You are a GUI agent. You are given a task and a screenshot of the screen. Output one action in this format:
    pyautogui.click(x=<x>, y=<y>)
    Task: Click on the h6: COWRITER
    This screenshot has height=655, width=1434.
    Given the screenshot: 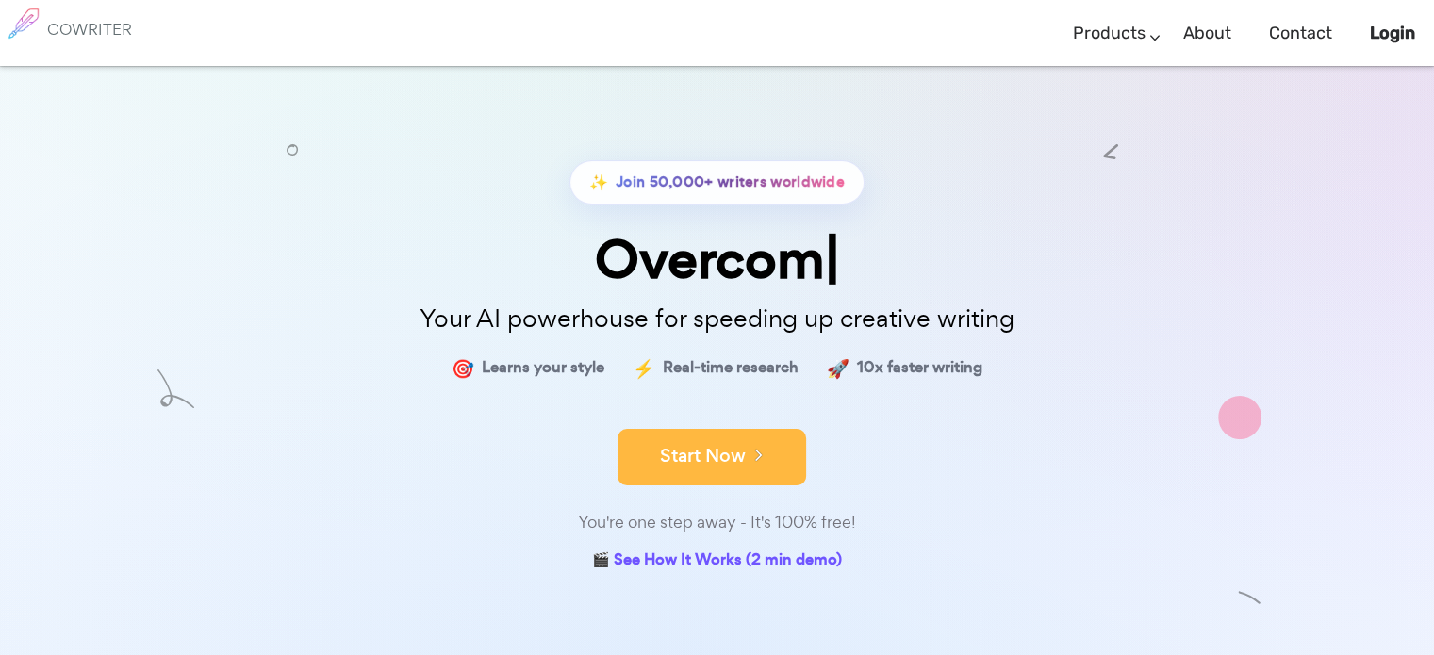 What is the action you would take?
    pyautogui.click(x=90, y=29)
    